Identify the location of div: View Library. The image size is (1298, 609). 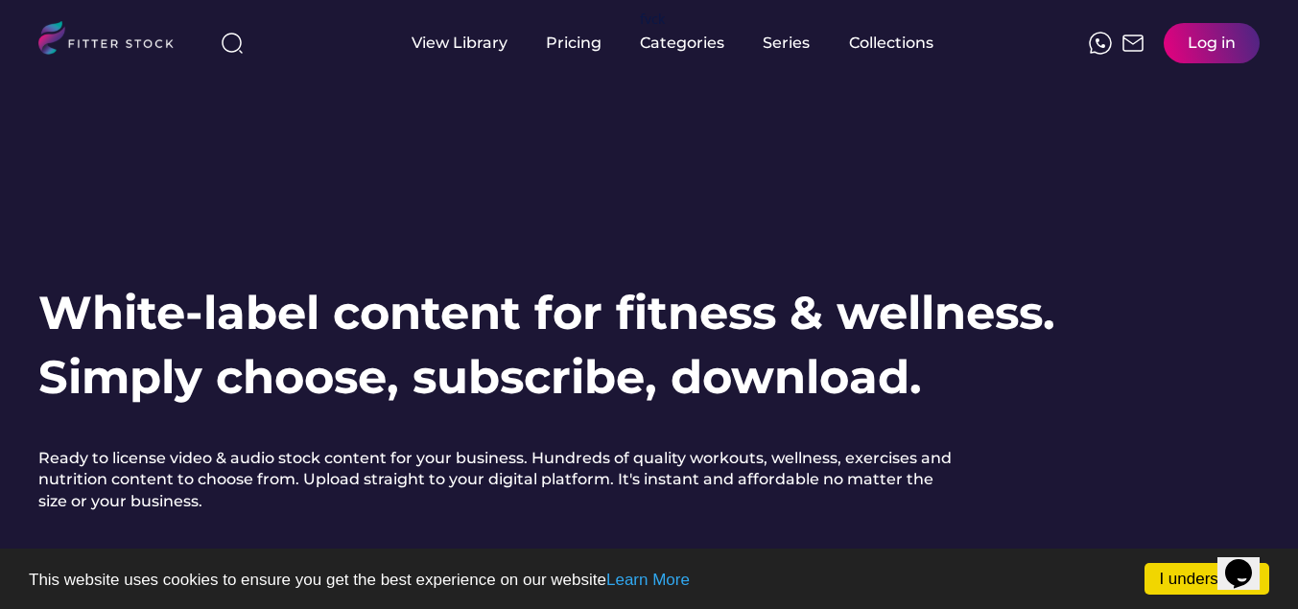
(460, 43).